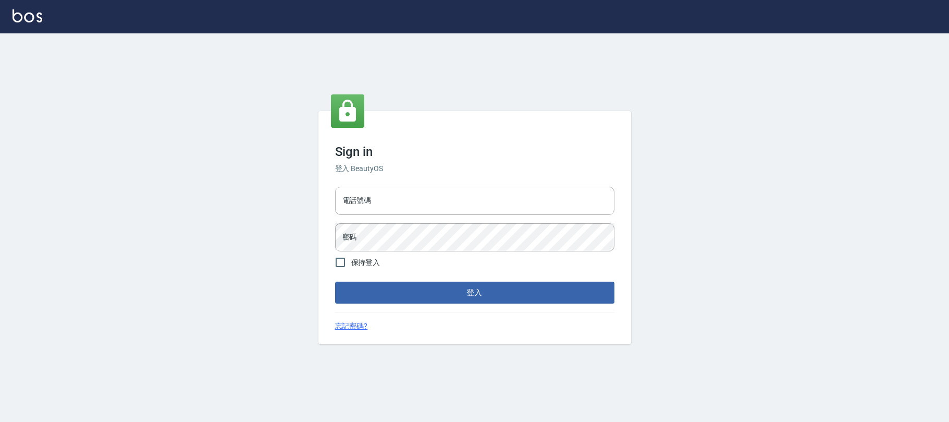  What do you see at coordinates (475, 168) in the screenshot?
I see `h6: 登入 BeautyOS` at bounding box center [475, 168].